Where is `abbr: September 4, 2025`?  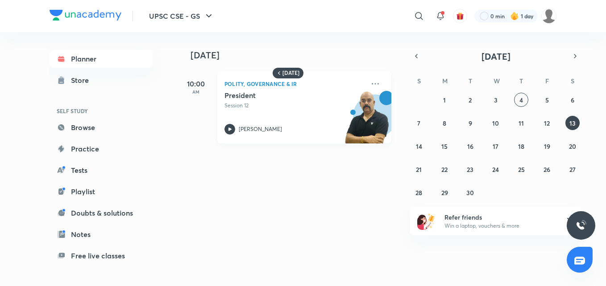
abbr: September 4, 2025 is located at coordinates (521, 100).